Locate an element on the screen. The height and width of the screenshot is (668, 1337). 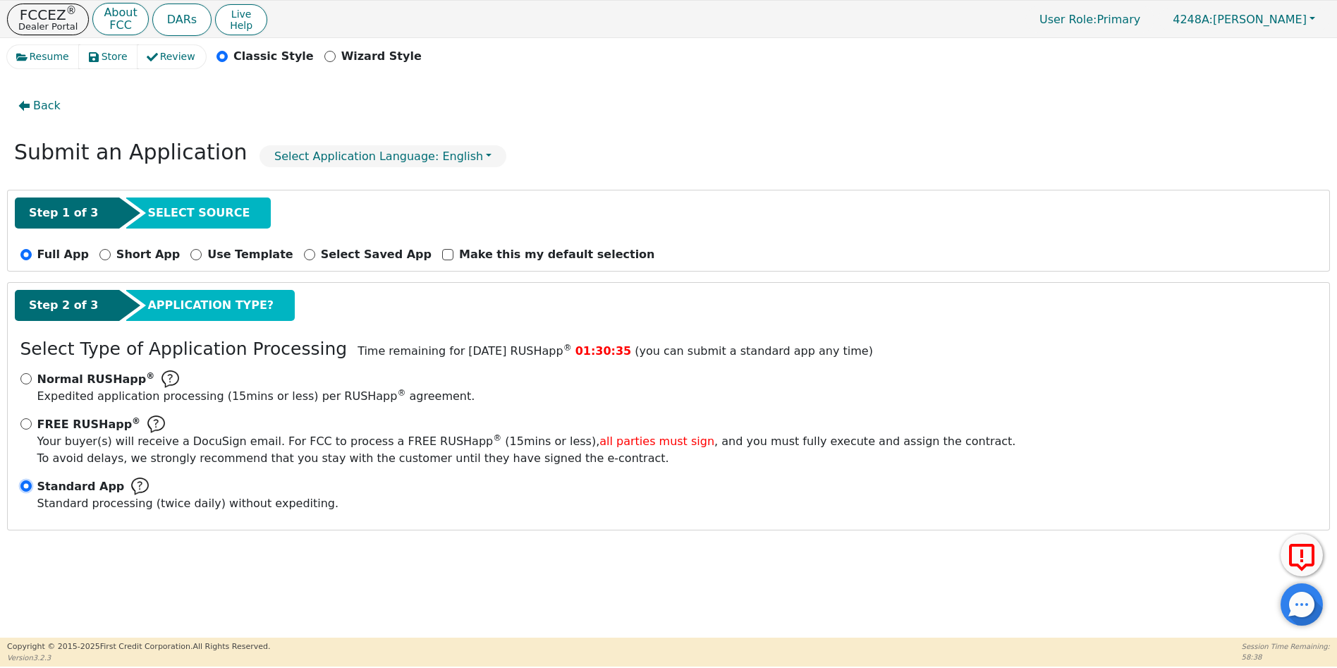
span: Step 2 of 3 is located at coordinates (63, 305).